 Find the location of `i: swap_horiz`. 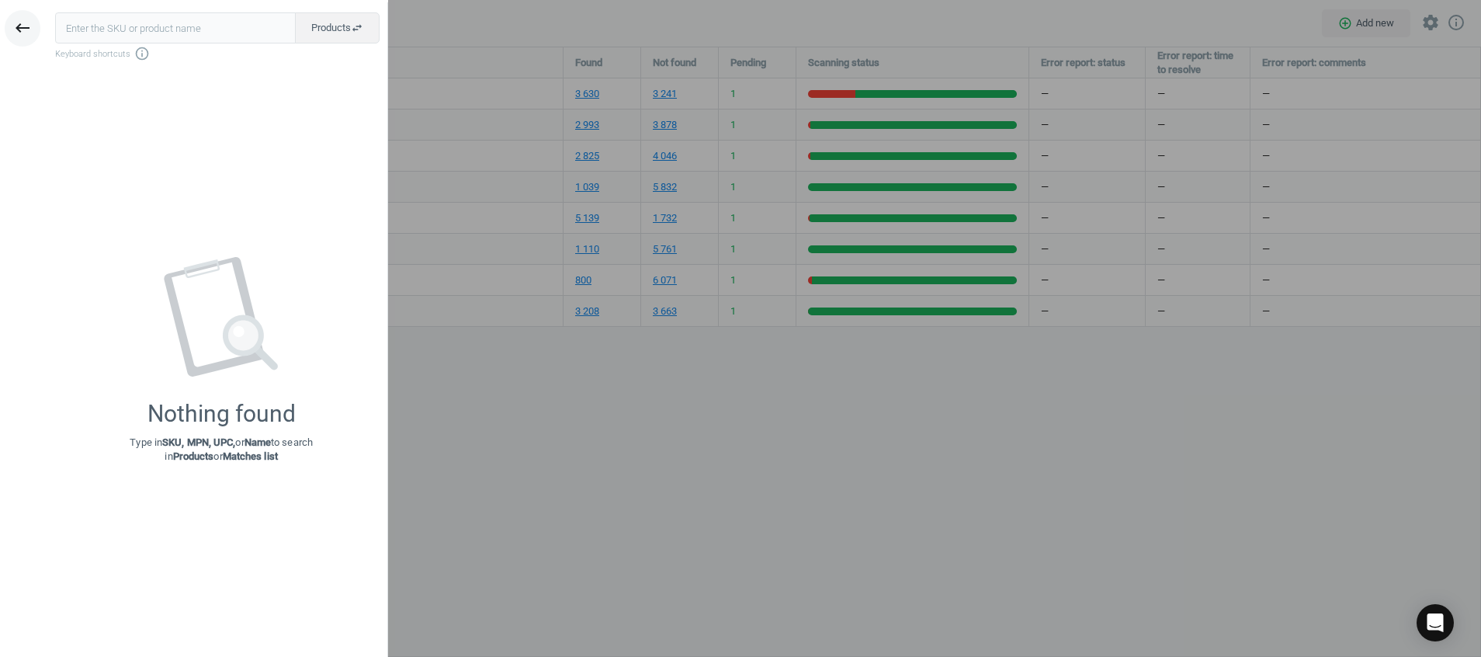

i: swap_horiz is located at coordinates (357, 28).